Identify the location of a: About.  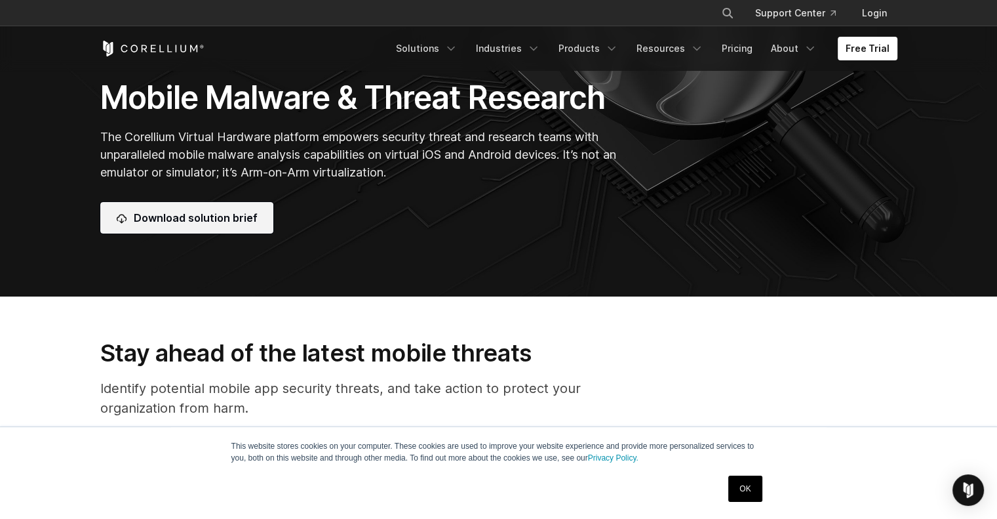
(794, 49).